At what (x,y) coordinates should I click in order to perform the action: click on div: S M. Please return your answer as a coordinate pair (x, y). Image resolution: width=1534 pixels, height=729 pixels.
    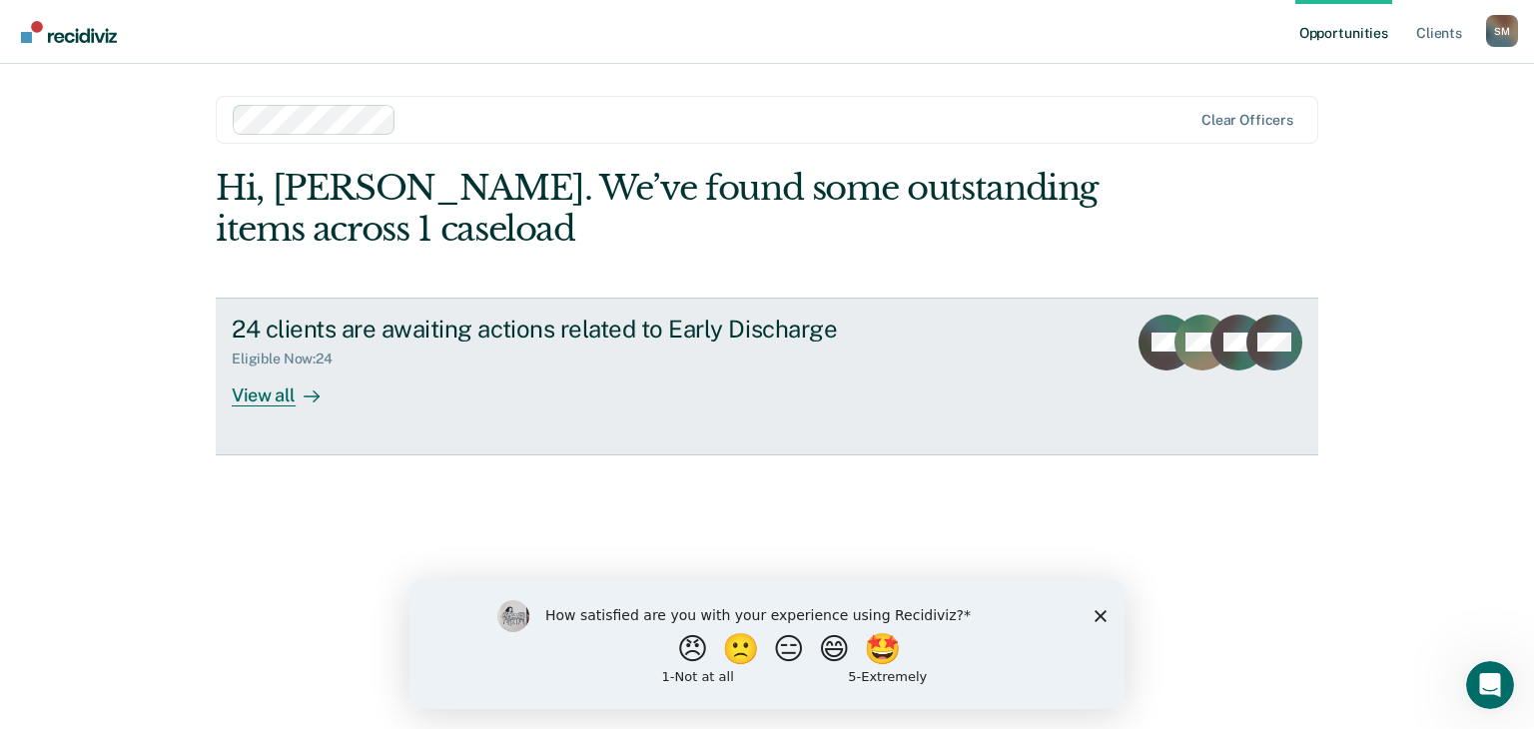
    Looking at the image, I should click on (1502, 31).